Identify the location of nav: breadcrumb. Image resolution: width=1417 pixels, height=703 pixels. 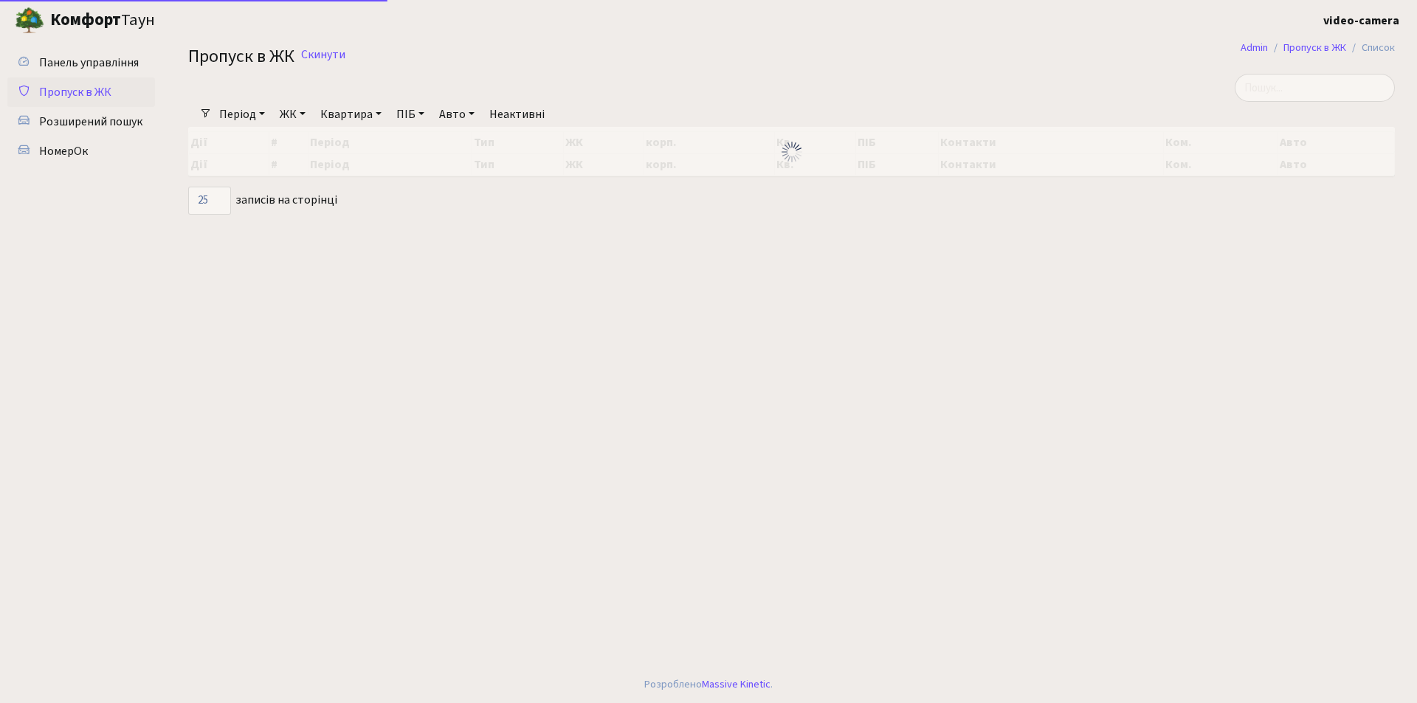
(1317, 48).